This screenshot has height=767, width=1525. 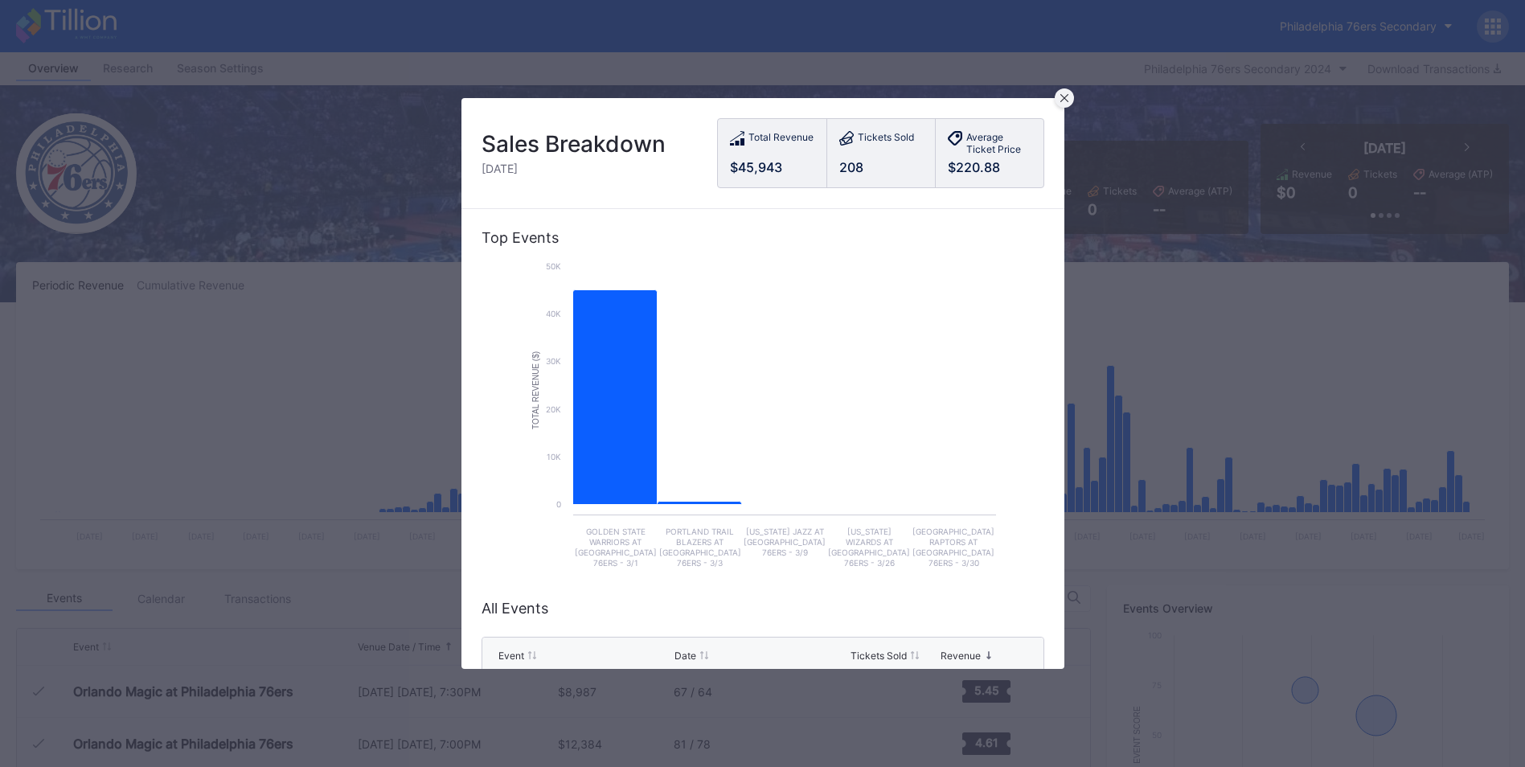 What do you see at coordinates (772, 167) in the screenshot?
I see `div: $45,943` at bounding box center [772, 167].